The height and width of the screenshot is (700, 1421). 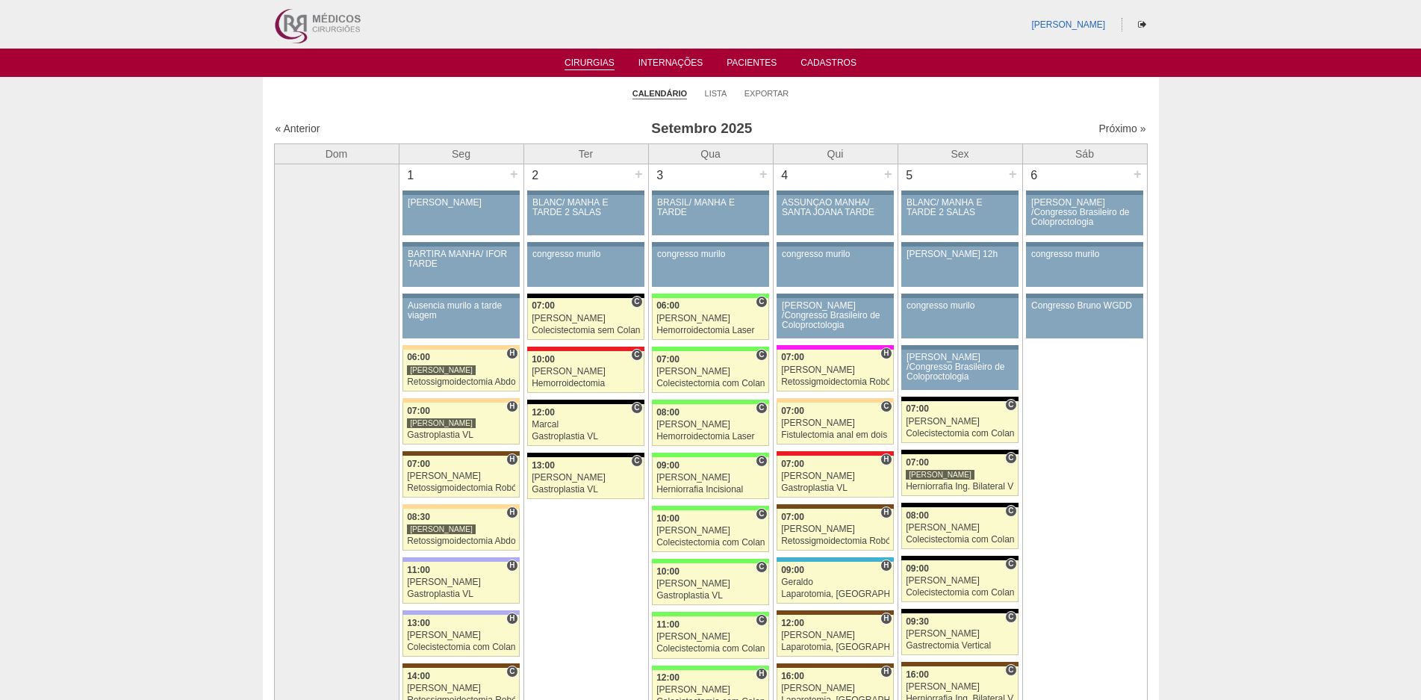 What do you see at coordinates (411, 175) in the screenshot?
I see `div: 1` at bounding box center [411, 175].